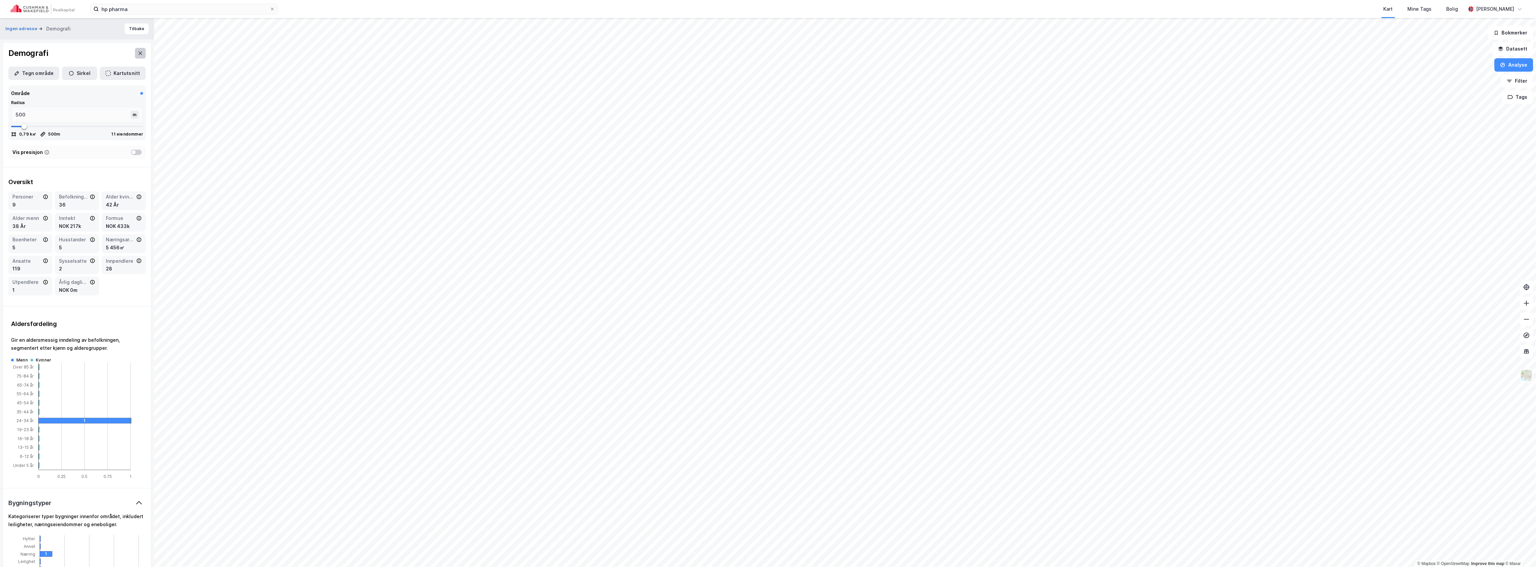 This screenshot has height=567, width=1536. Describe the element at coordinates (73, 218) in the screenshot. I see `div: Inntekt` at that location.